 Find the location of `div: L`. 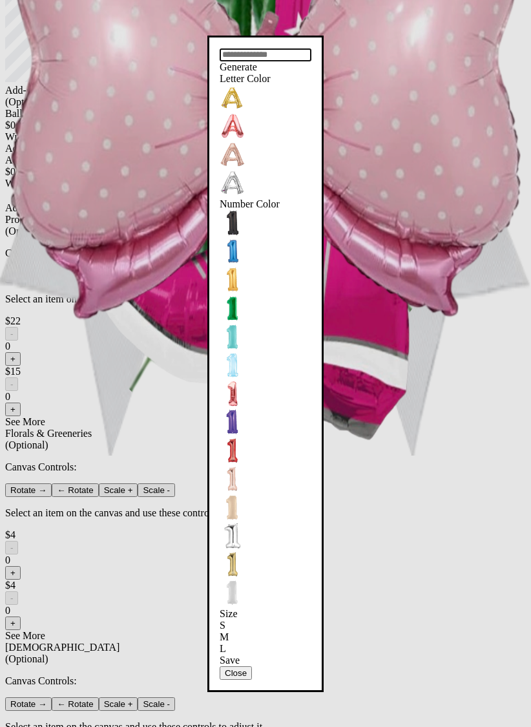

div: L is located at coordinates (266, 649).